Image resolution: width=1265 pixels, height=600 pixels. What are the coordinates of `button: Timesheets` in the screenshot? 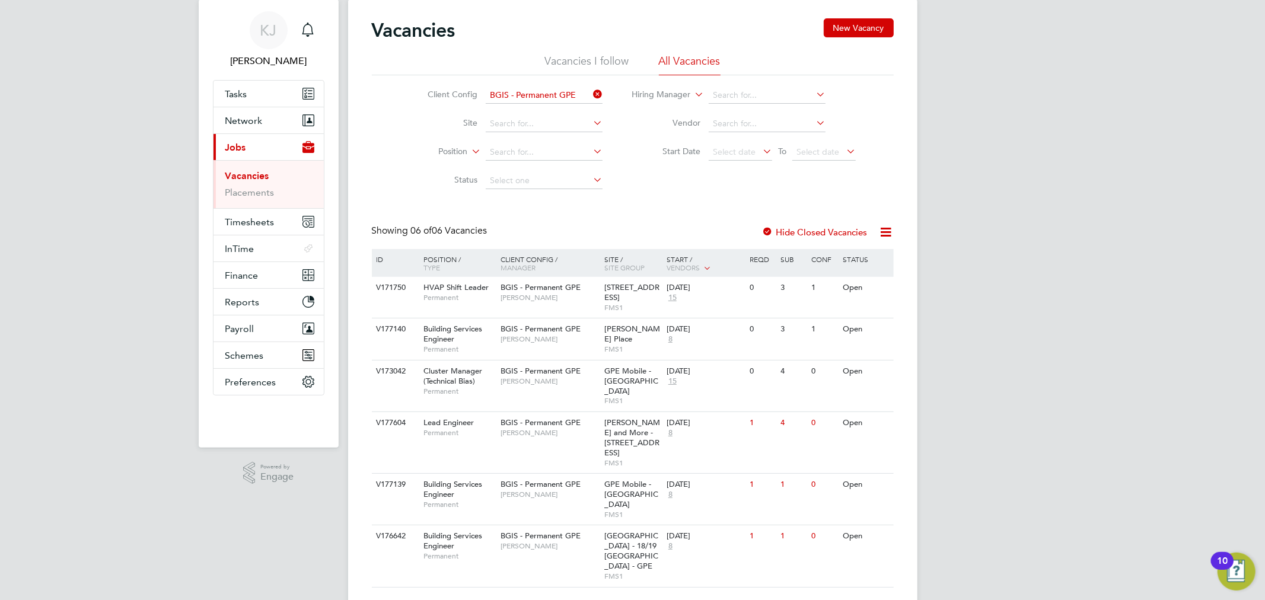 It's located at (269, 222).